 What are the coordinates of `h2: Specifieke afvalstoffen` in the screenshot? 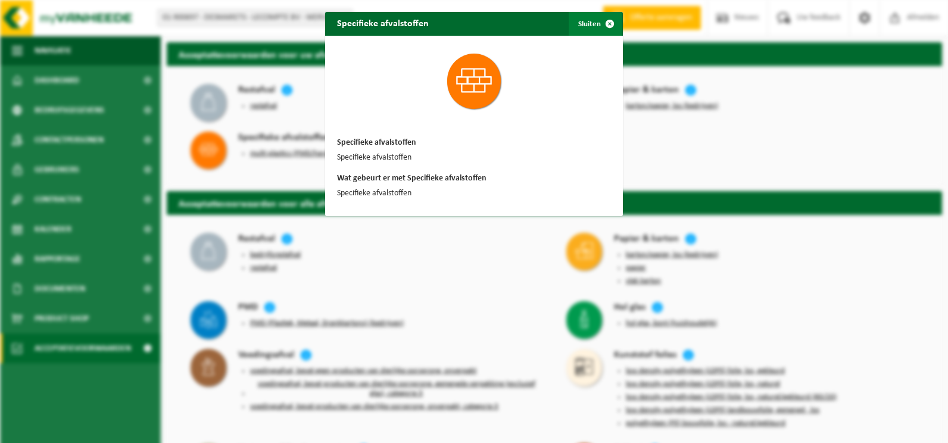 It's located at (383, 23).